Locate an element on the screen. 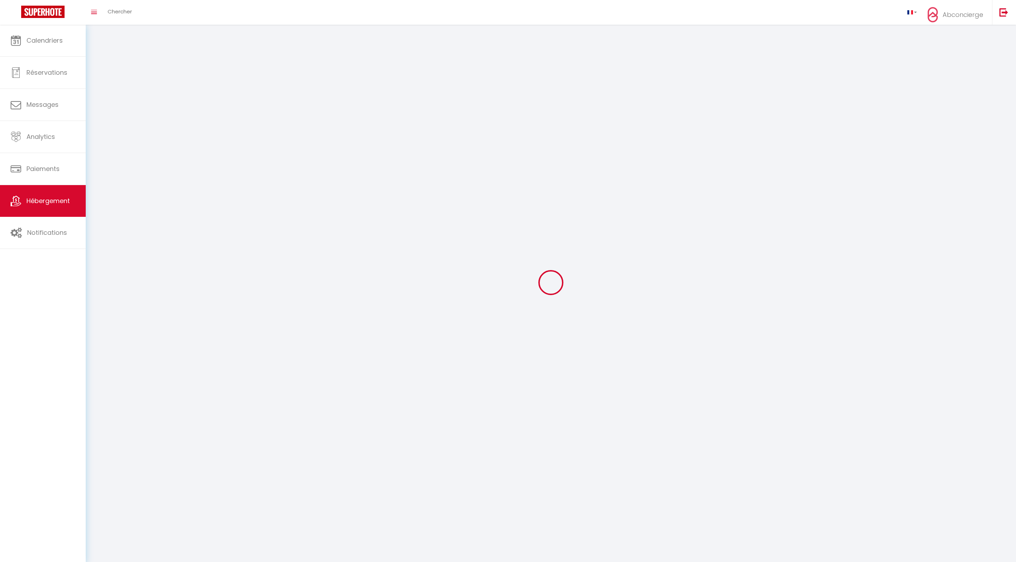  img: logout is located at coordinates (1003, 12).